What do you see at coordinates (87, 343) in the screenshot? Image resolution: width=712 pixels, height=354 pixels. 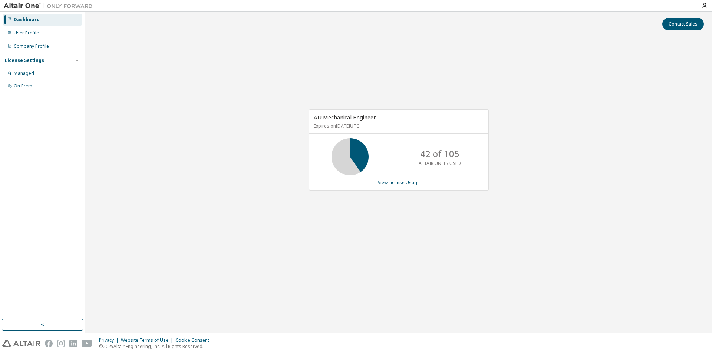 I see `img: youtube.svg` at bounding box center [87, 343].